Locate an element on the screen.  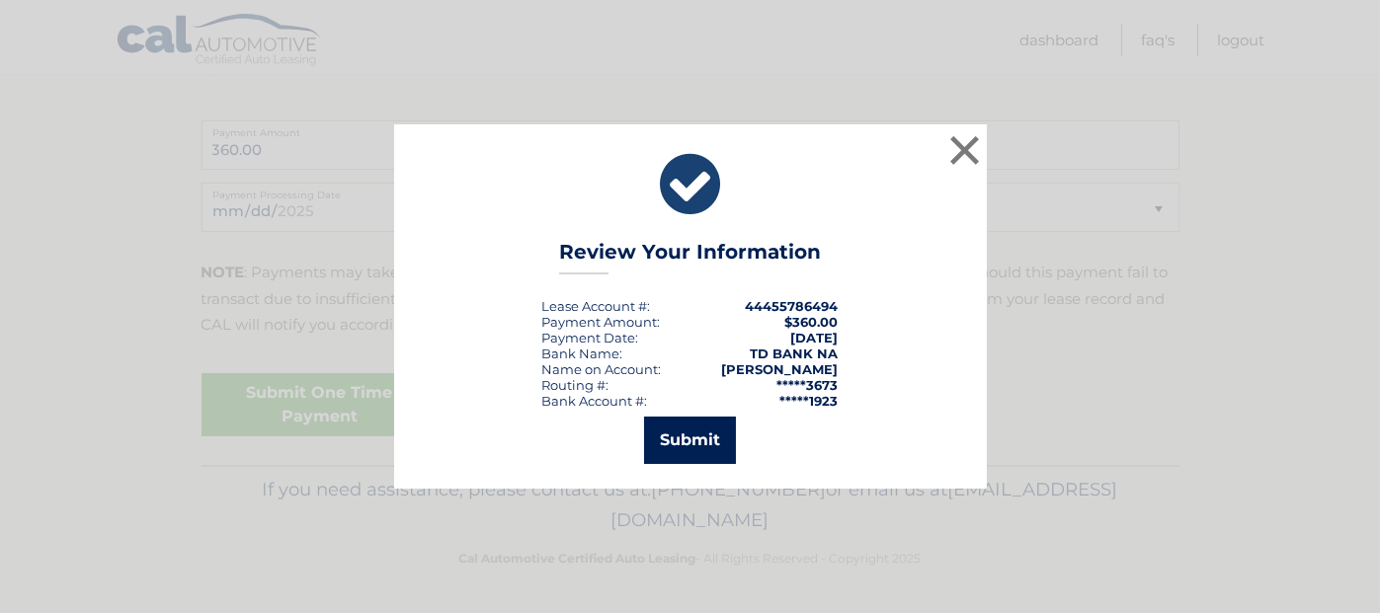
div: Bank Account #: is located at coordinates (594, 401).